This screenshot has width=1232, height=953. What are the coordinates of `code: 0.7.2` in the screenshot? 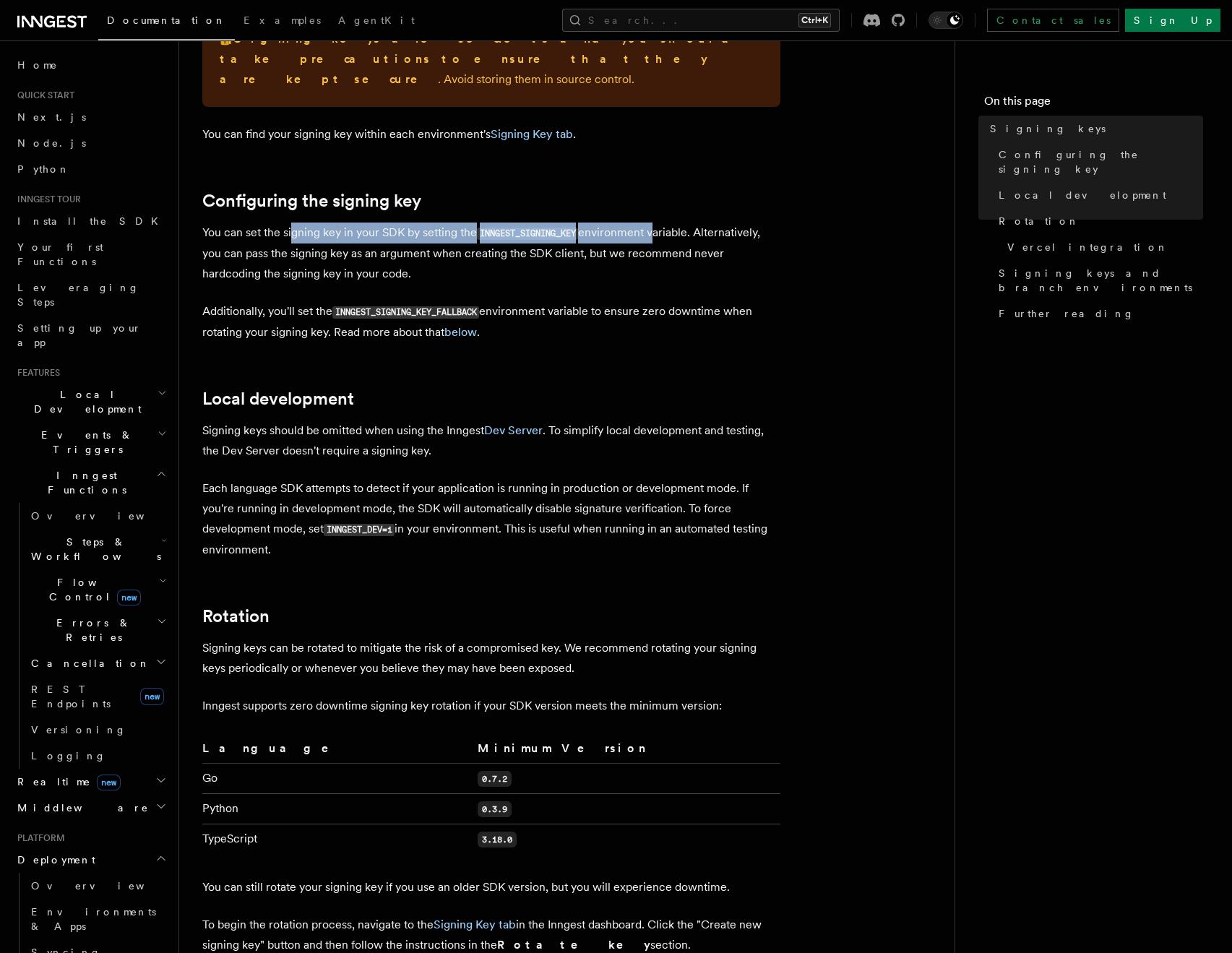 It's located at (494, 779).